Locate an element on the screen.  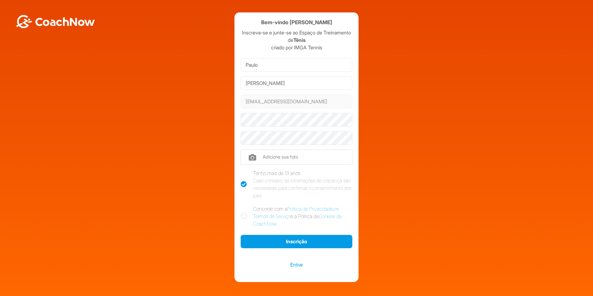
a: Cookies da CoachNow is located at coordinates (297, 220).